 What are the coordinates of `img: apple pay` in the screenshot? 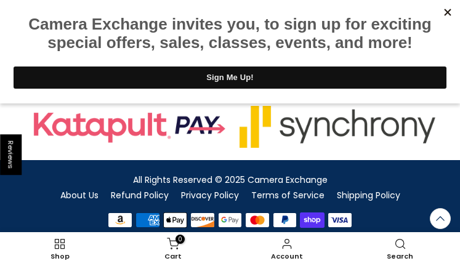 It's located at (175, 220).